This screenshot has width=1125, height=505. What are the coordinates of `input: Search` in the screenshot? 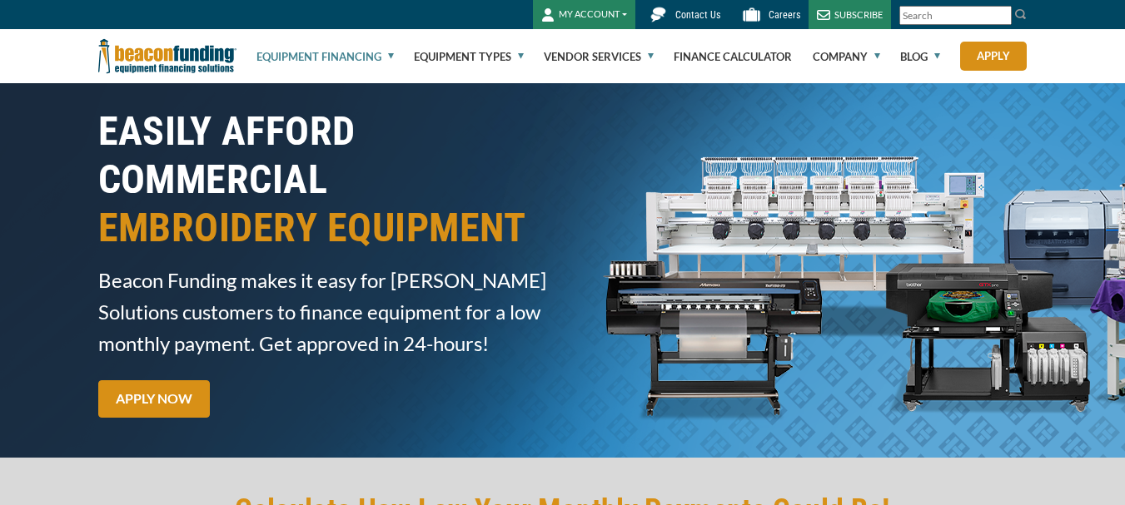 It's located at (955, 15).